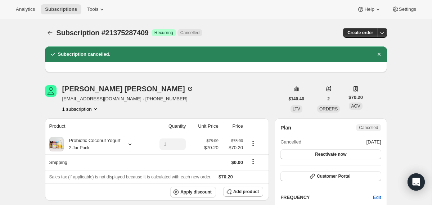 This screenshot has height=205, width=432. What do you see at coordinates (246, 192) in the screenshot?
I see `span: Add product` at bounding box center [246, 192].